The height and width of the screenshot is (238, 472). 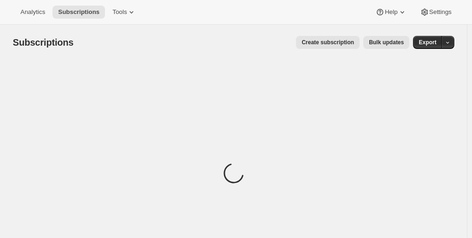 I want to click on button: Settings, so click(x=436, y=12).